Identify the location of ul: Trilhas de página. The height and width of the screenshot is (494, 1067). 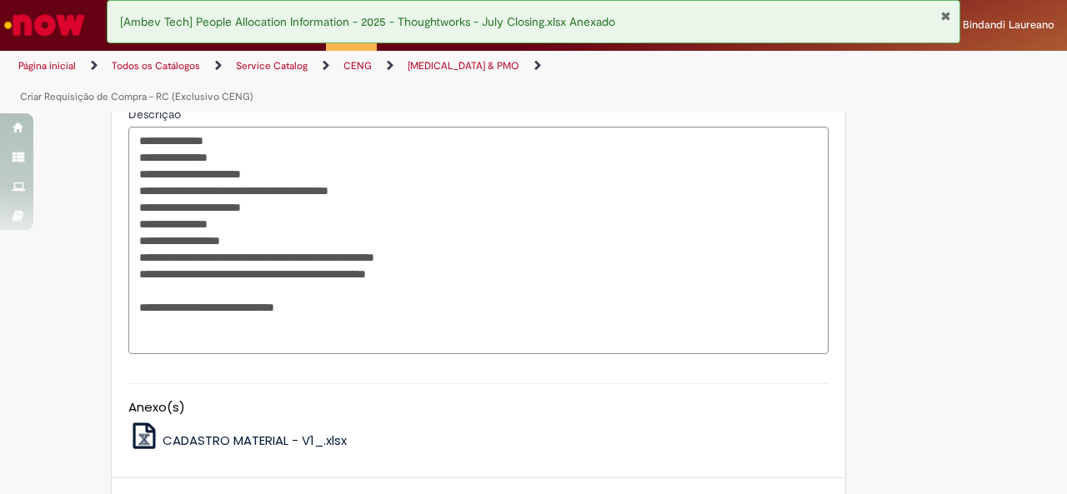
(355, 82).